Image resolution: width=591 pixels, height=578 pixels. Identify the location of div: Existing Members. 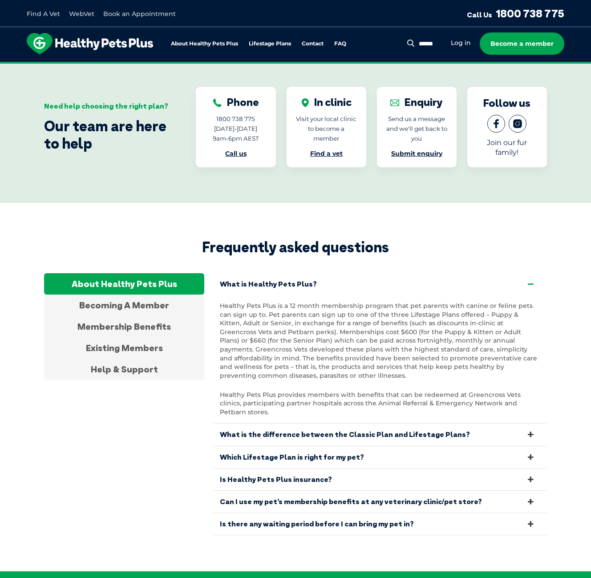
(124, 348).